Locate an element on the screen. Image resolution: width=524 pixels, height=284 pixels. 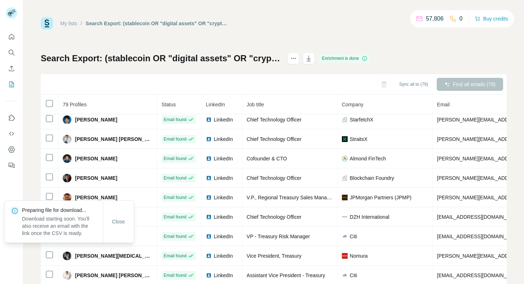
span: Email is located at coordinates (443, 105).